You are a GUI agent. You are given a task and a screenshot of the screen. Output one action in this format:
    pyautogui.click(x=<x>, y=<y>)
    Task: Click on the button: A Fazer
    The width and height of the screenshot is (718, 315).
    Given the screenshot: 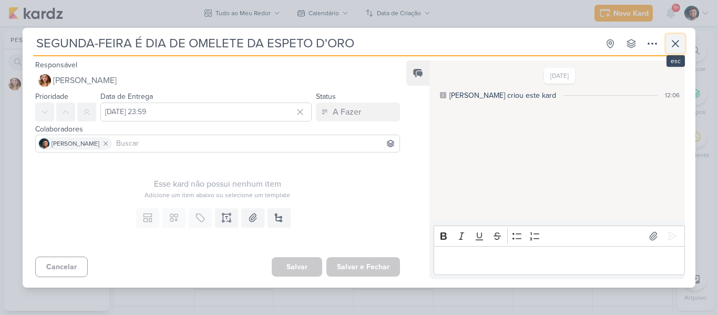 What is the action you would take?
    pyautogui.click(x=358, y=112)
    